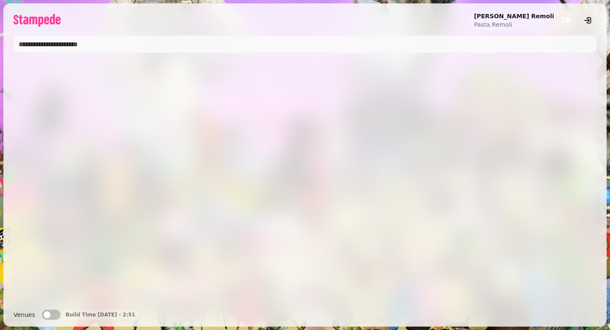  What do you see at coordinates (514, 25) in the screenshot?
I see `p: Pasta Remoli` at bounding box center [514, 25].